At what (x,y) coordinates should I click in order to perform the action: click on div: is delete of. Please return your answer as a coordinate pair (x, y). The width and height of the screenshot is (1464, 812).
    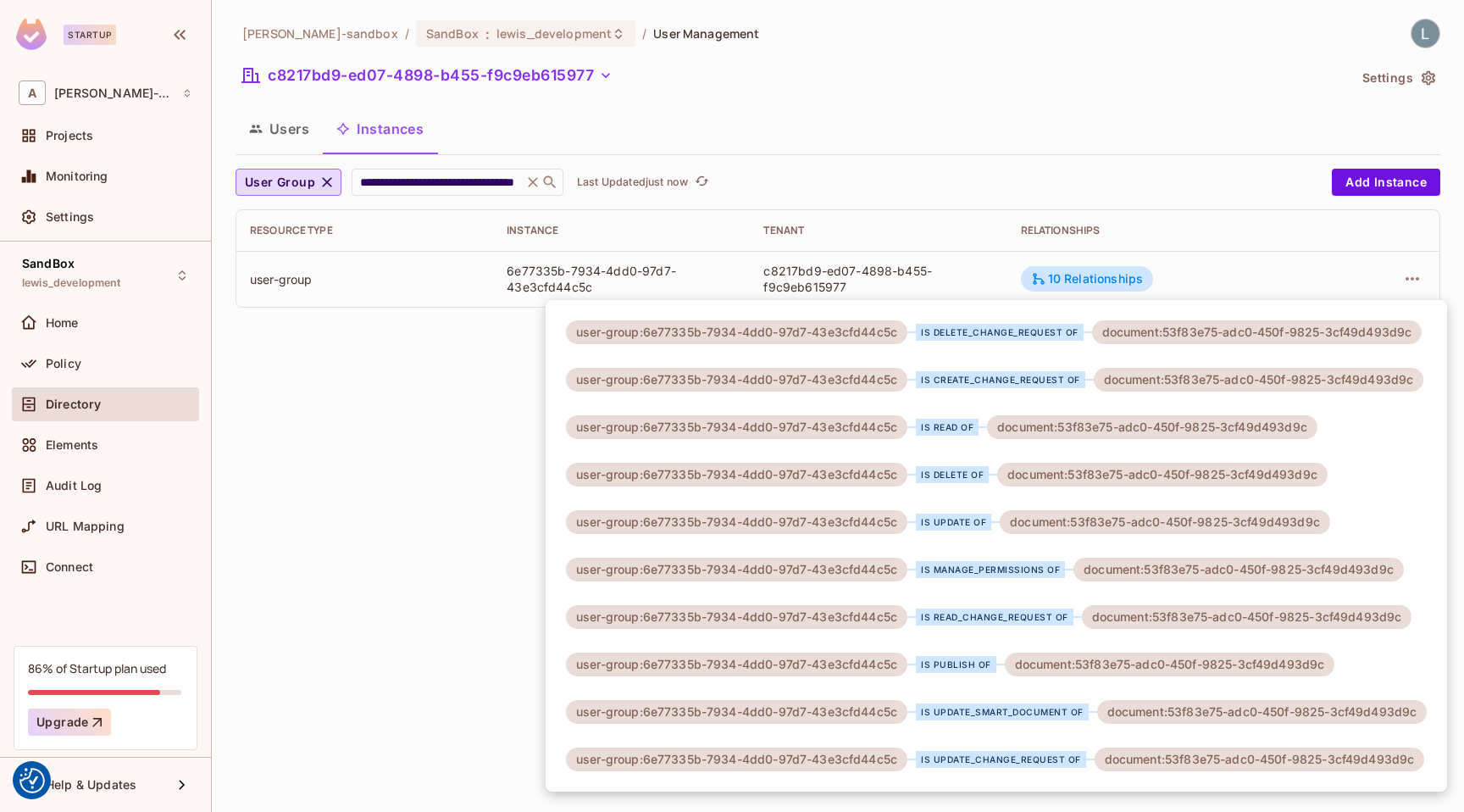
    Looking at the image, I should click on (952, 475).